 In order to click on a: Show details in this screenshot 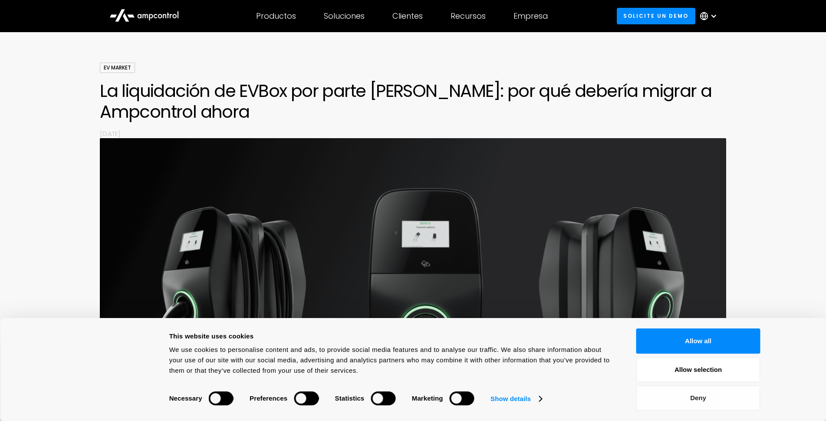, I will do `click(516, 399)`.